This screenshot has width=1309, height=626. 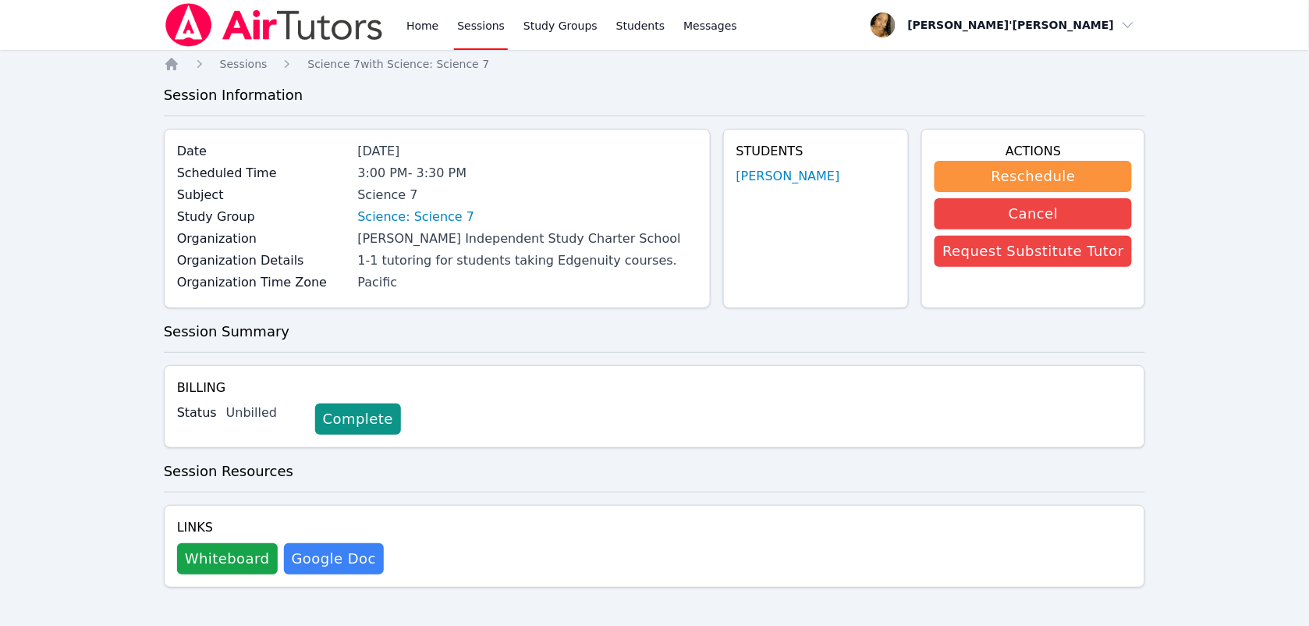 What do you see at coordinates (1033, 251) in the screenshot?
I see `button: Request Substitute Tutor` at bounding box center [1033, 251].